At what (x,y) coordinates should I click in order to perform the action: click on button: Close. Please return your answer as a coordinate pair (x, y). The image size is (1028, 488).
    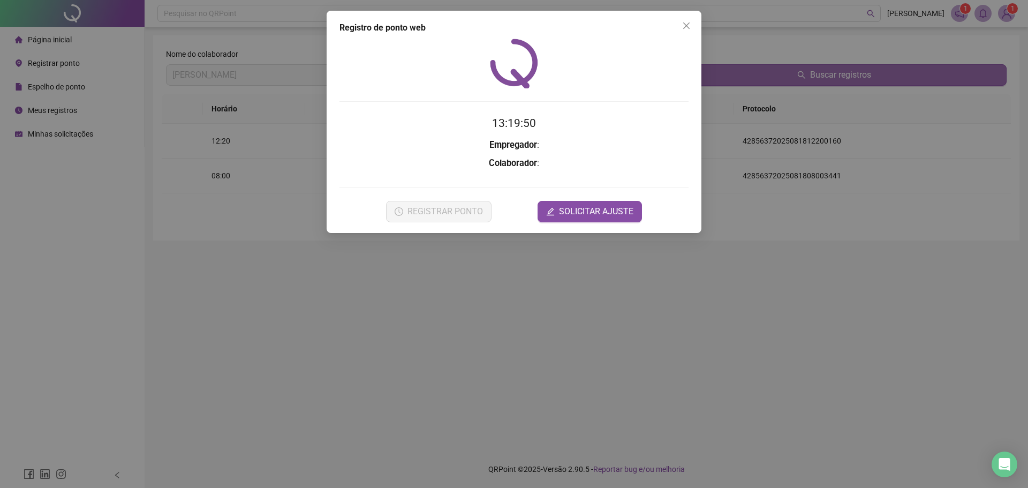
    Looking at the image, I should click on (686, 26).